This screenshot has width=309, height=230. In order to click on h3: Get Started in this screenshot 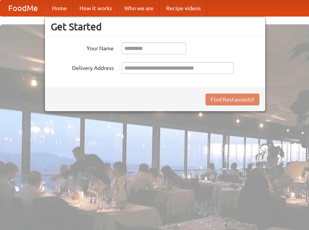, I will do `click(155, 27)`.